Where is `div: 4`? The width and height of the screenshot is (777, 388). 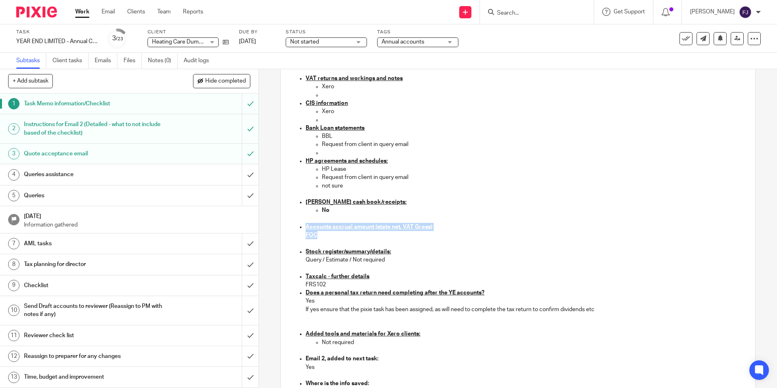
div: 4 is located at coordinates (14, 175).